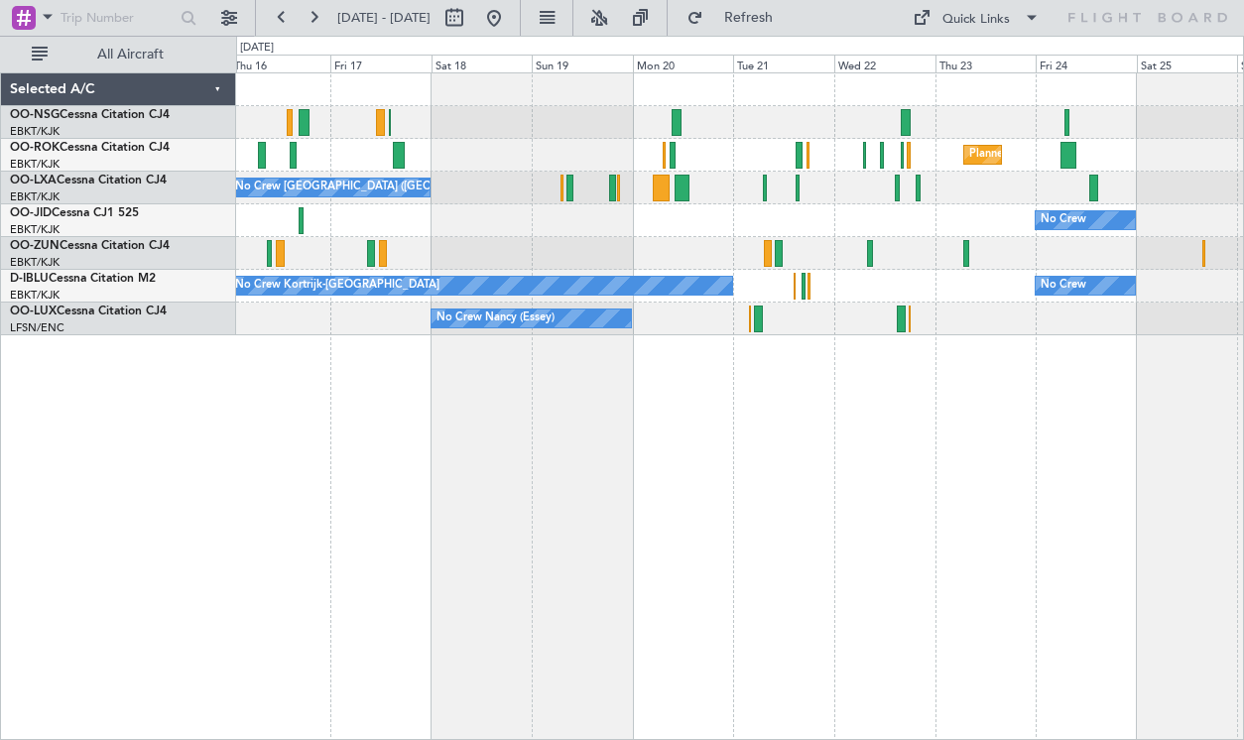  Describe the element at coordinates (885, 64) in the screenshot. I see `div: Wed 22` at that location.